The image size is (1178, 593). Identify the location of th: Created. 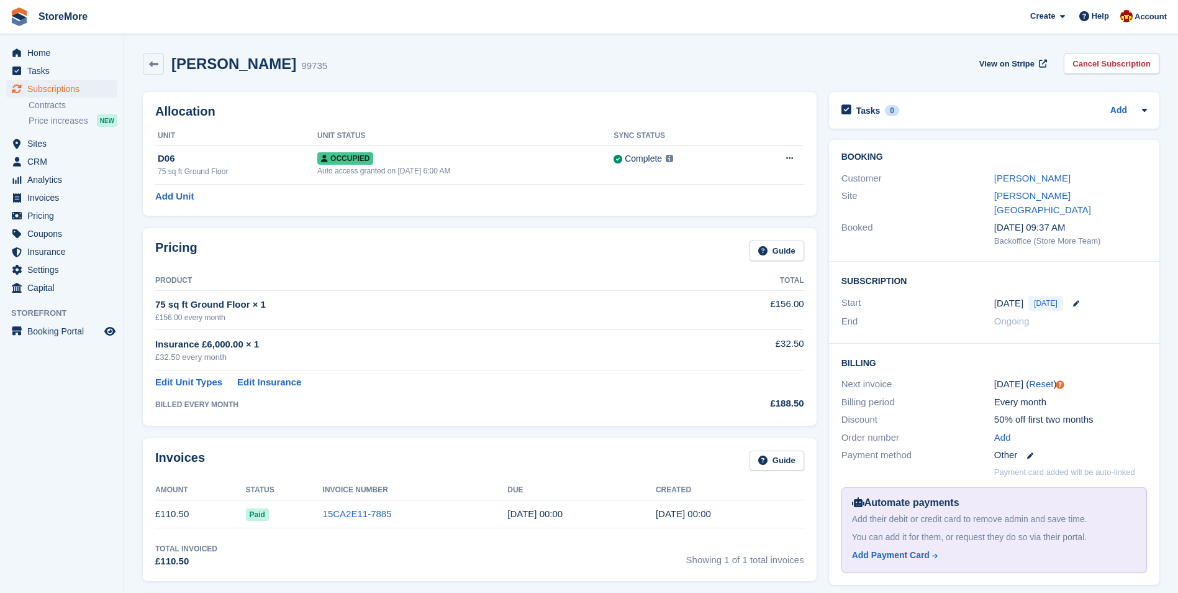
(730, 490).